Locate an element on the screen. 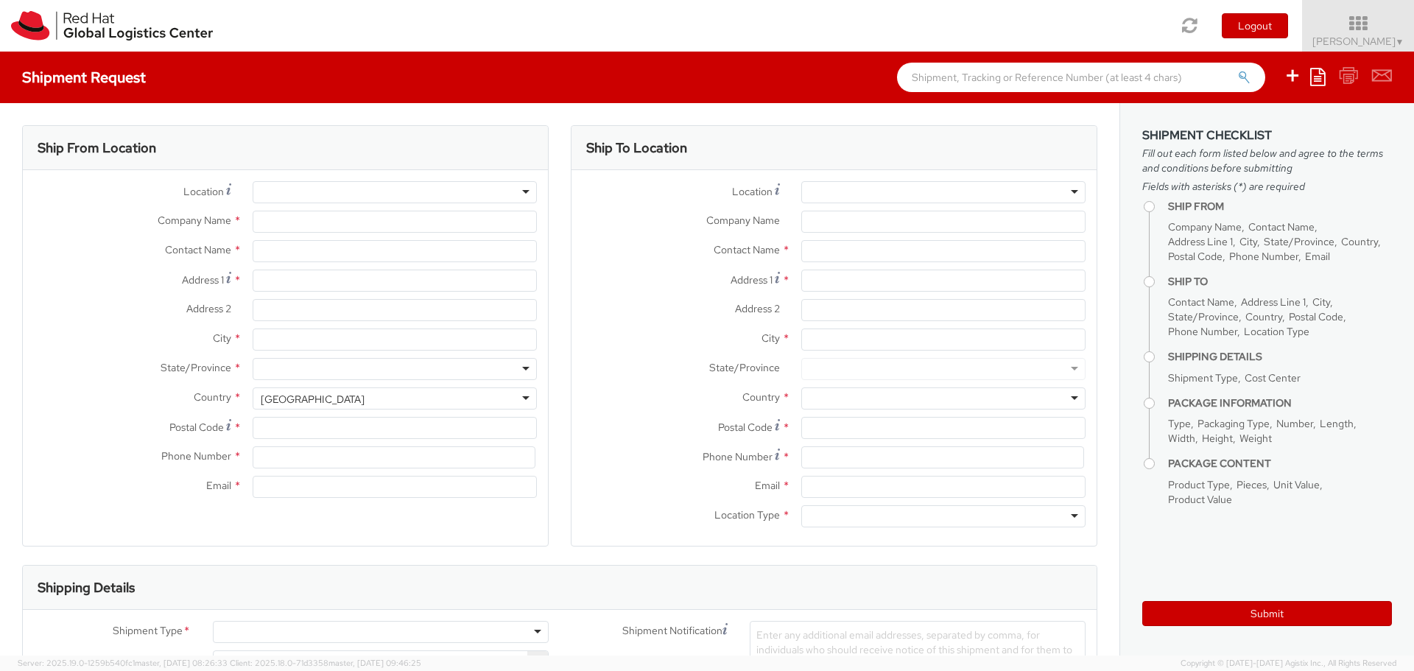 Image resolution: width=1414 pixels, height=671 pixels. img: rh-logistics-00dfa346123c4ec078e1.svg is located at coordinates (112, 26).